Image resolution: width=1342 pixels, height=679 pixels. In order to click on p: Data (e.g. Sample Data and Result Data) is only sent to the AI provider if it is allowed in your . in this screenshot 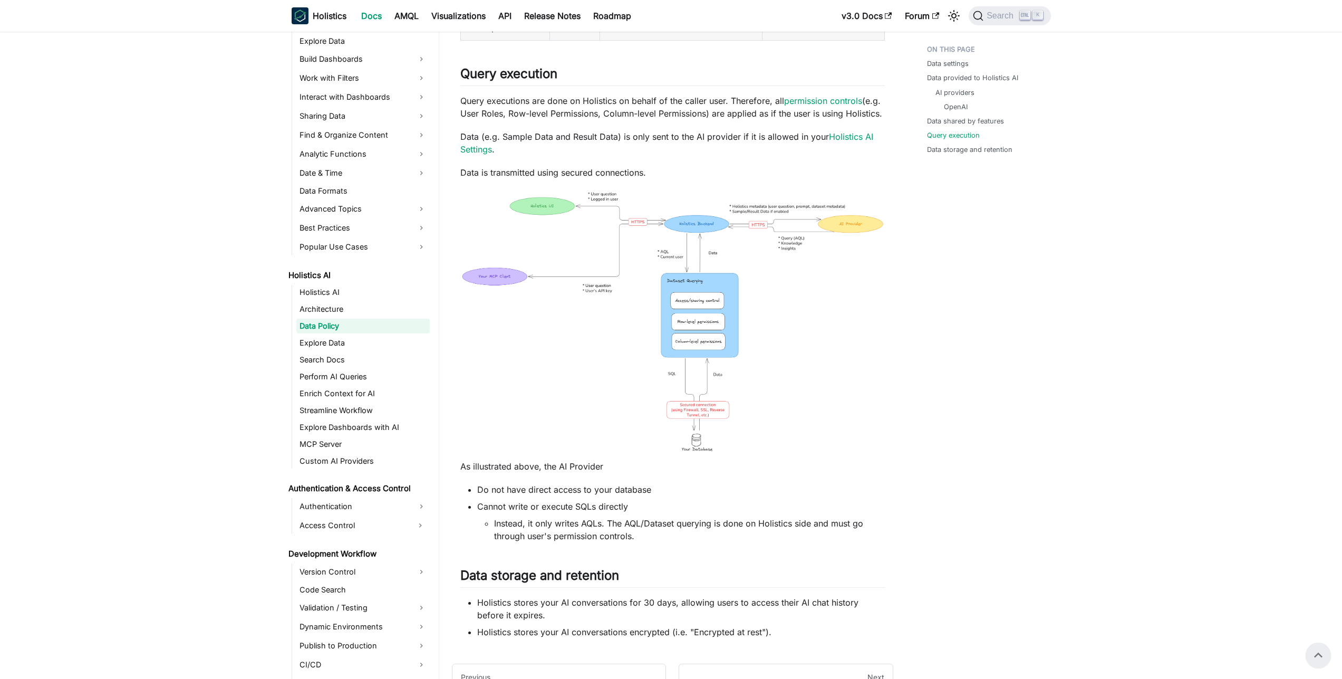, I will do `click(673, 143)`.